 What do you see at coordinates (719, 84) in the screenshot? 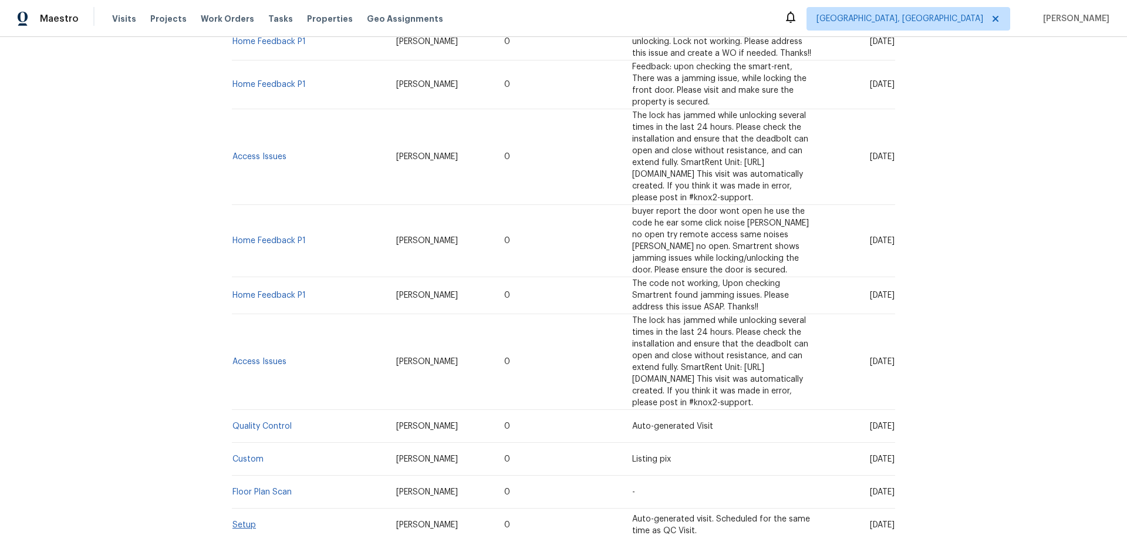
I see `span: Feedback: upon checking the smart-rent, There was a jamming issue, while locking the front door. ...` at bounding box center [719, 84].